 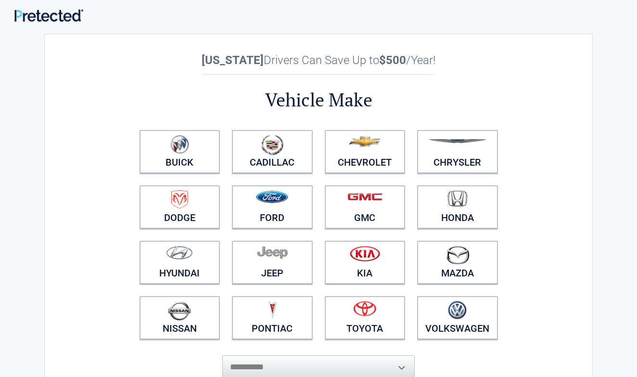 I want to click on img: hyundai, so click(x=179, y=252).